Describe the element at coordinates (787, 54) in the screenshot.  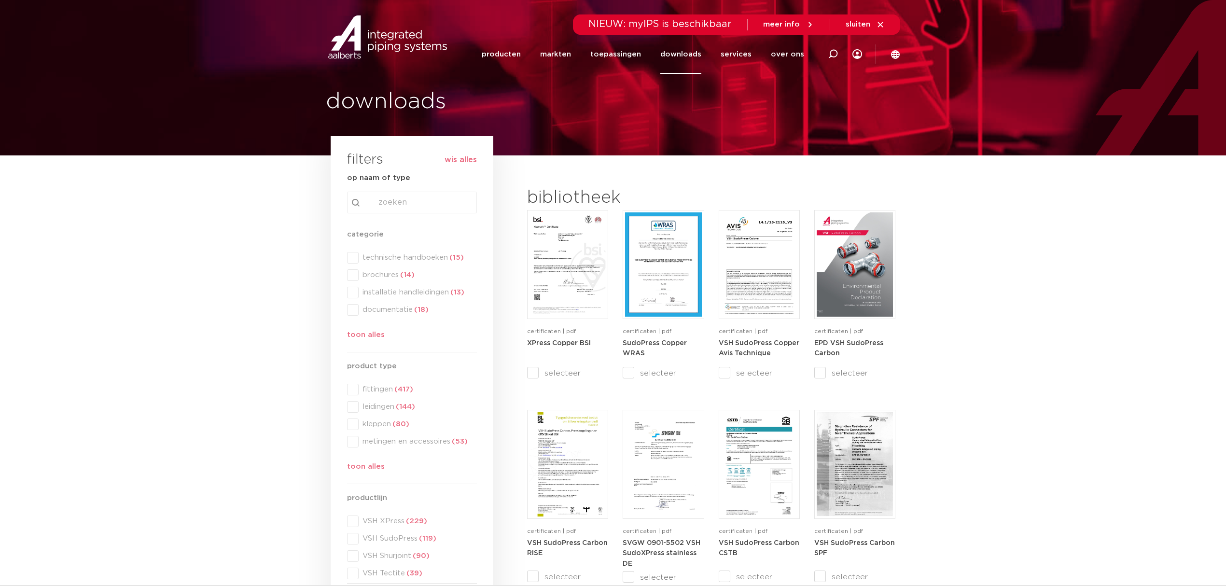
I see `a: over ons` at that location.